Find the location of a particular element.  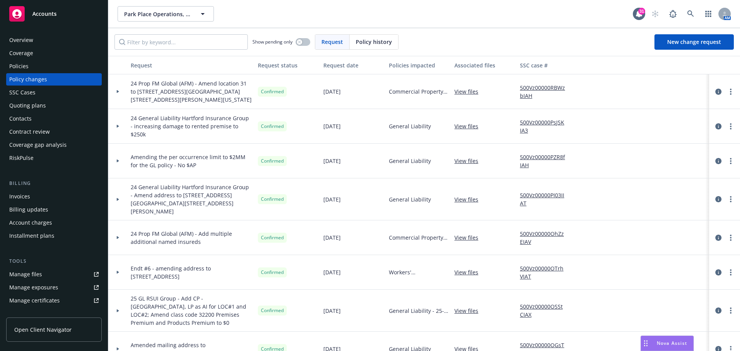

a: New change request is located at coordinates (694, 42).